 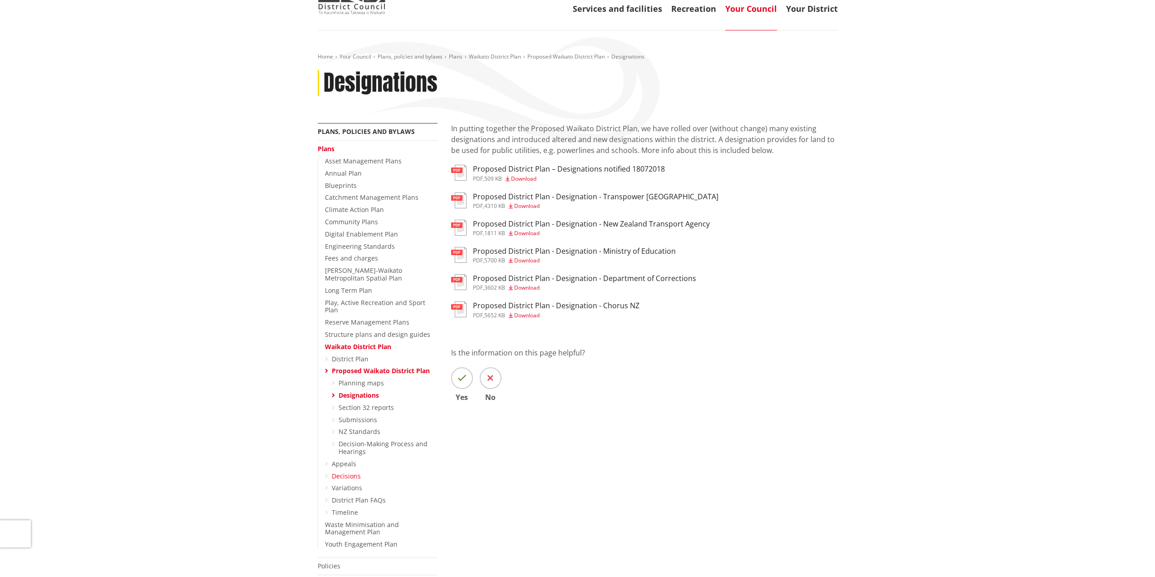 What do you see at coordinates (375, 306) in the screenshot?
I see `a: Play, Active Recreation and Sport Plan` at bounding box center [375, 306].